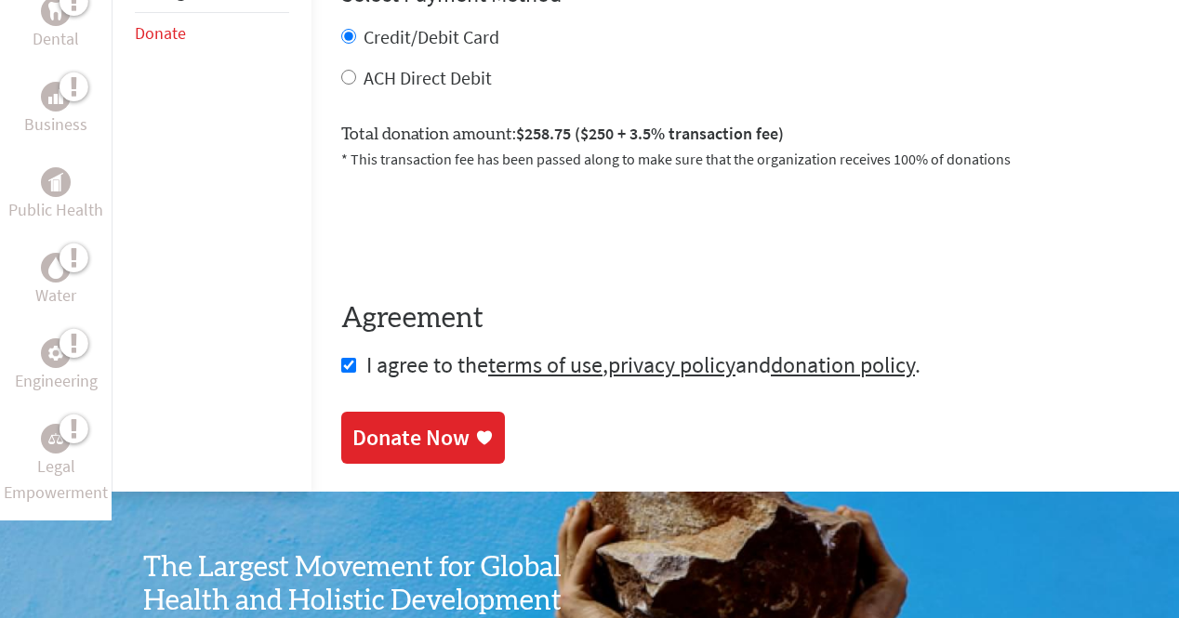 This screenshot has width=1179, height=618. I want to click on img: Public Health, so click(56, 182).